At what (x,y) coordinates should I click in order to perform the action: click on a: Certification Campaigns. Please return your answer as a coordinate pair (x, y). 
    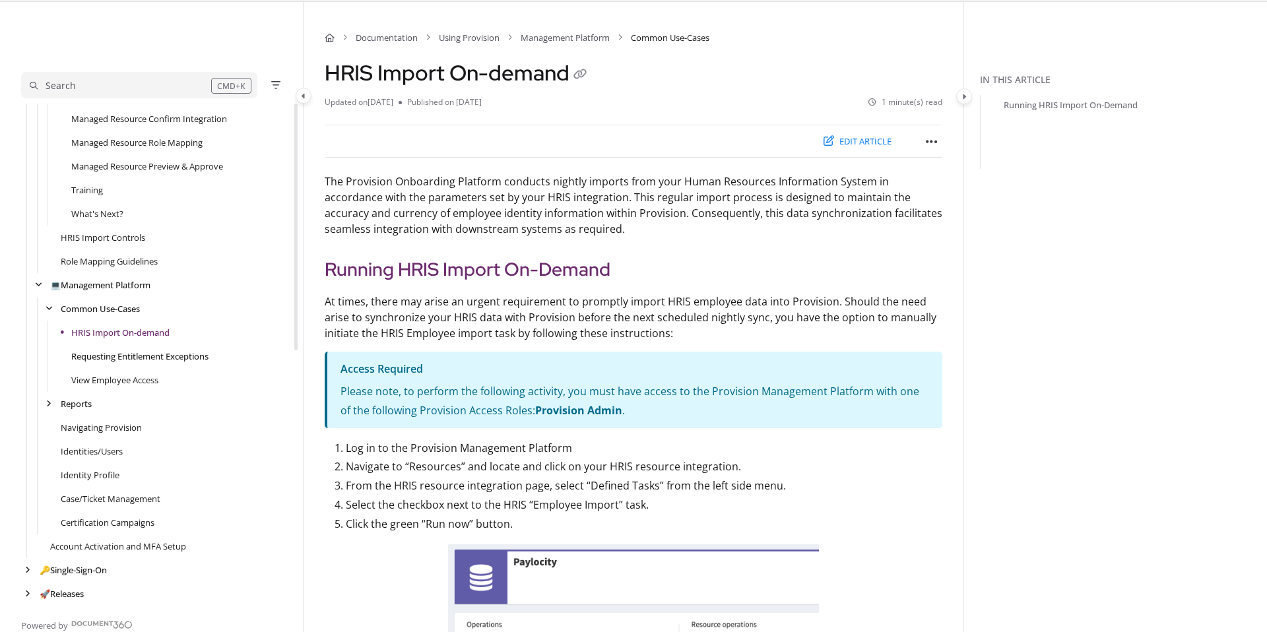
    Looking at the image, I should click on (108, 523).